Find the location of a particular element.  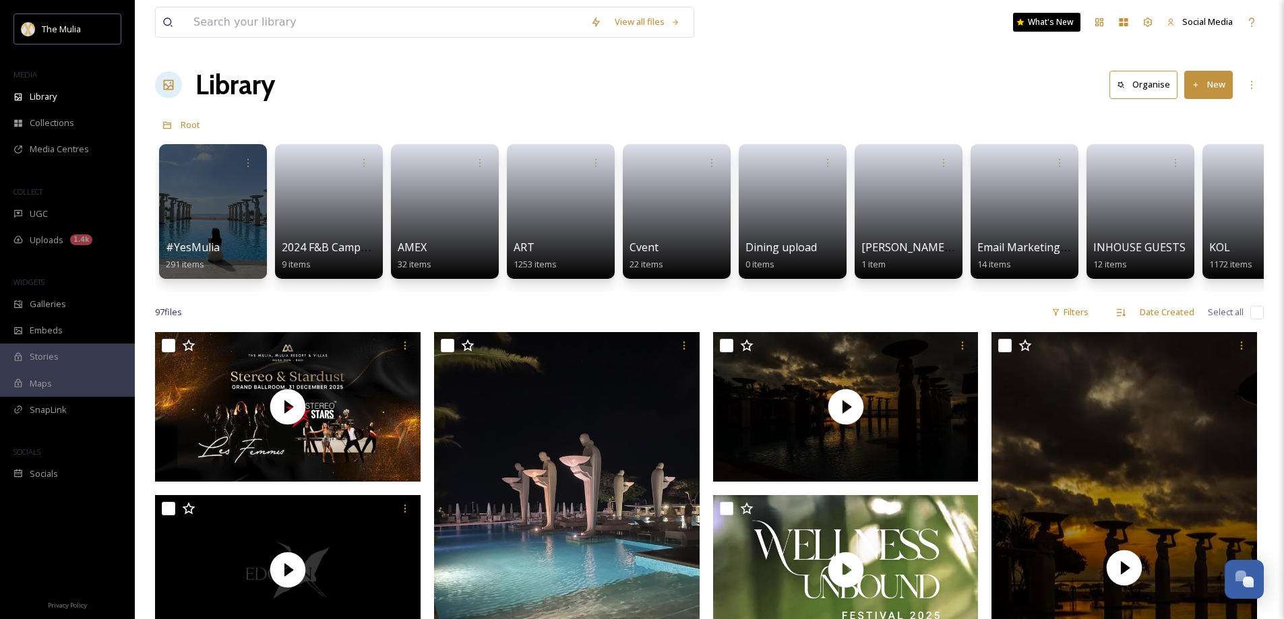

a: #YesMulia291 items is located at coordinates (193, 255).